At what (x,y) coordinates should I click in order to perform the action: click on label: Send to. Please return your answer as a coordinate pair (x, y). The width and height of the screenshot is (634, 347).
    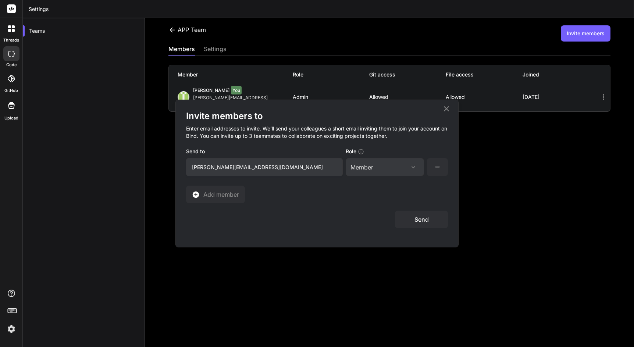
    Looking at the image, I should click on (195, 153).